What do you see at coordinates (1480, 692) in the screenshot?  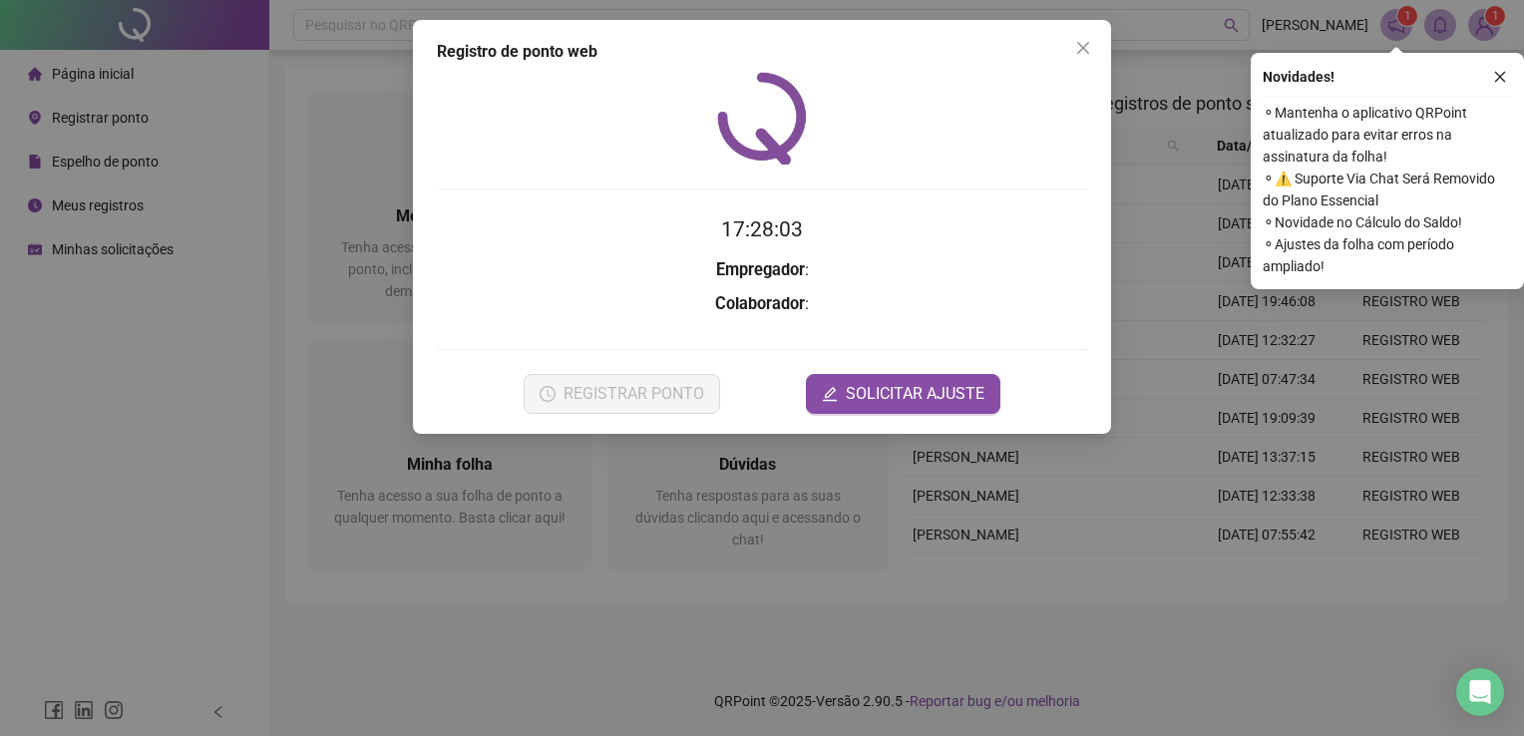 I see `div: Open Intercom Messenger` at bounding box center [1480, 692].